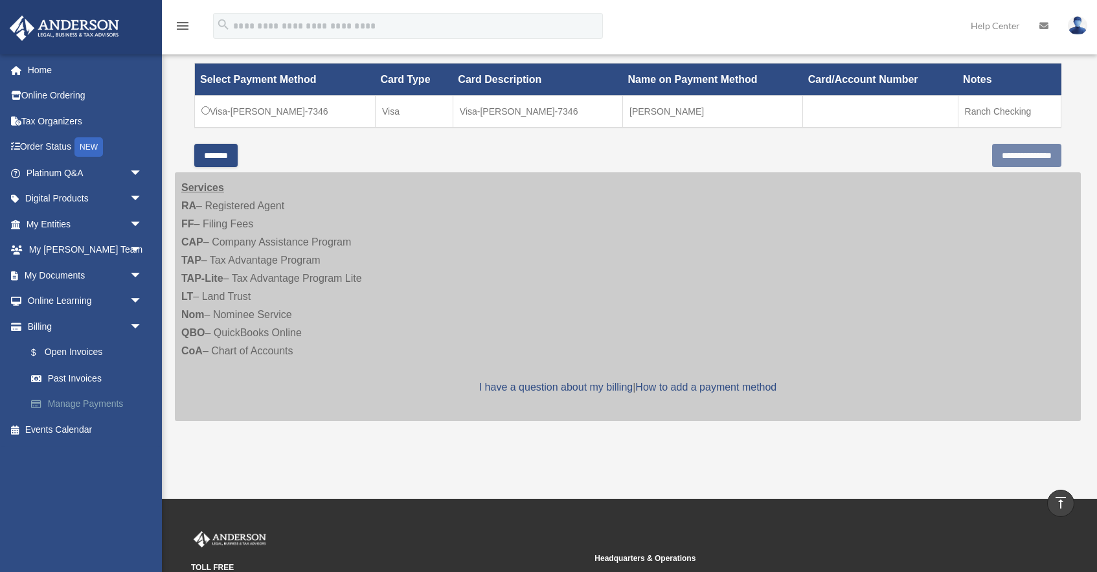 The image size is (1097, 572). What do you see at coordinates (85, 326) in the screenshot?
I see `a: Billingarrow_drop_down` at bounding box center [85, 326].